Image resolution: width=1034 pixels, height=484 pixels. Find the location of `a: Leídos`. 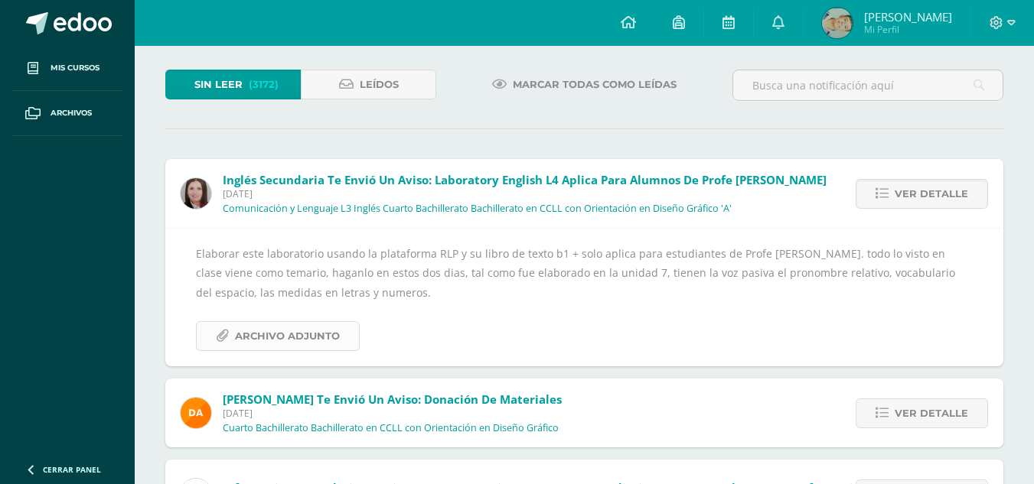

a: Leídos is located at coordinates (368, 84).